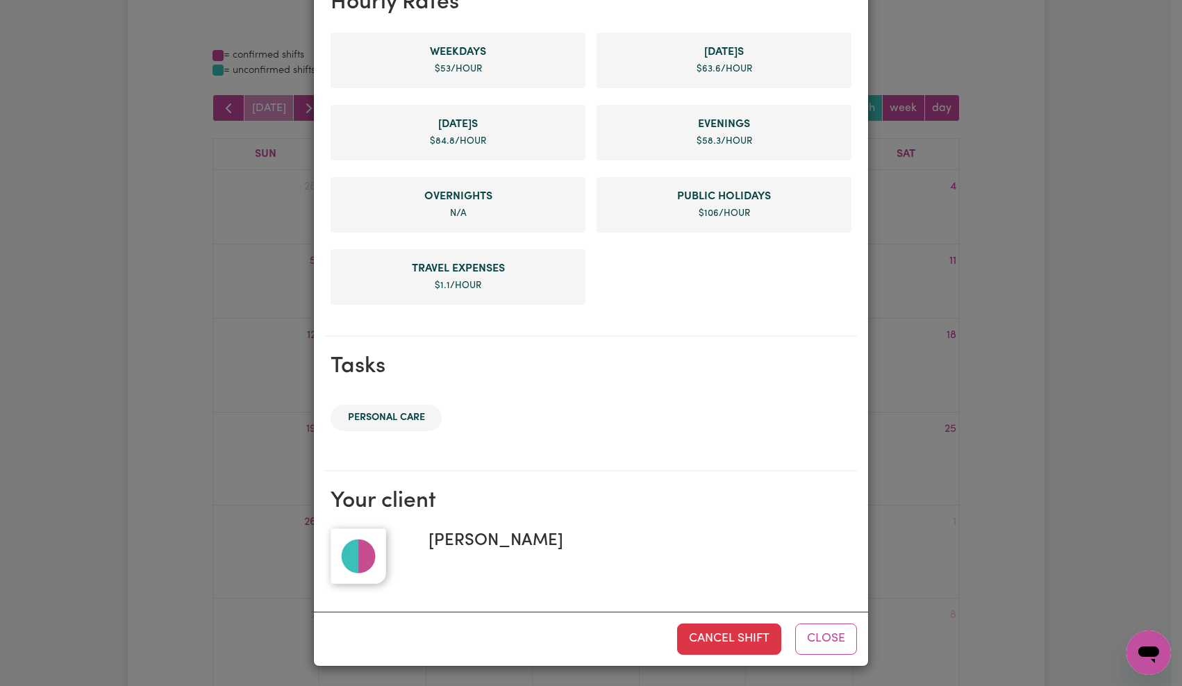 This screenshot has width=1182, height=686. What do you see at coordinates (723, 52) in the screenshot?
I see `span: Saturday rate` at bounding box center [723, 52].